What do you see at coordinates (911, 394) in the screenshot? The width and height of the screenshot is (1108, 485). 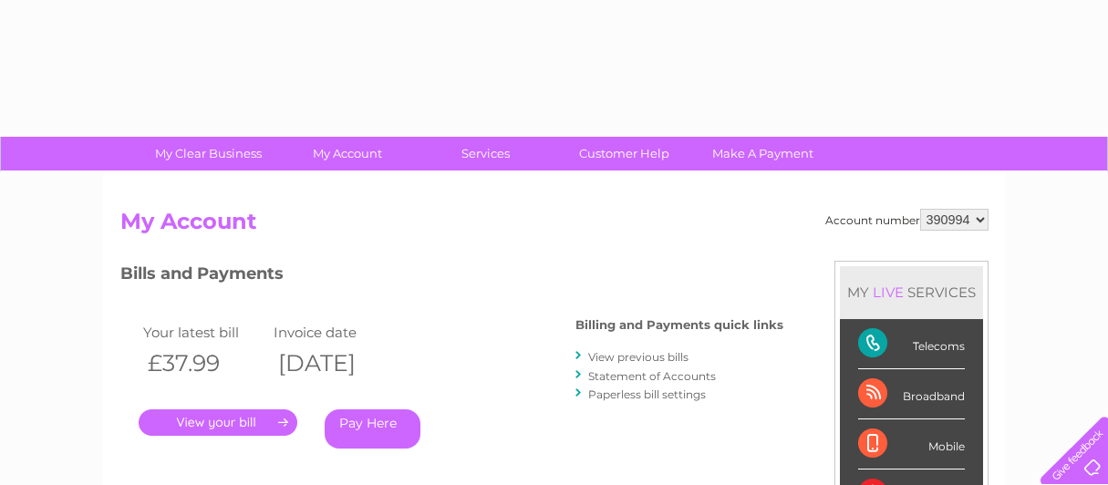 I see `div: Broadband` at bounding box center [911, 394].